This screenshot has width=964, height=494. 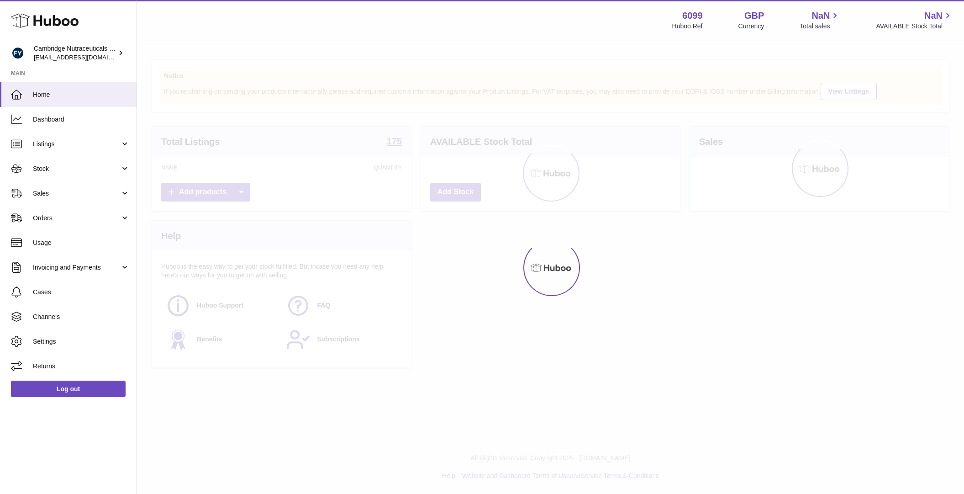 What do you see at coordinates (81, 317) in the screenshot?
I see `span: Channels` at bounding box center [81, 317].